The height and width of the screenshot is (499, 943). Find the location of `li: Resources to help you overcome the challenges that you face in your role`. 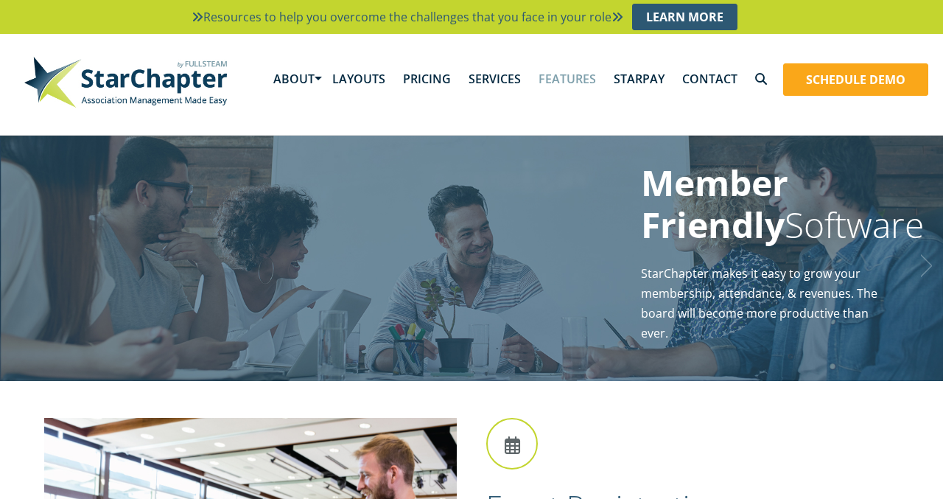

li: Resources to help you overcome the challenges that you face in your role is located at coordinates (464, 17).